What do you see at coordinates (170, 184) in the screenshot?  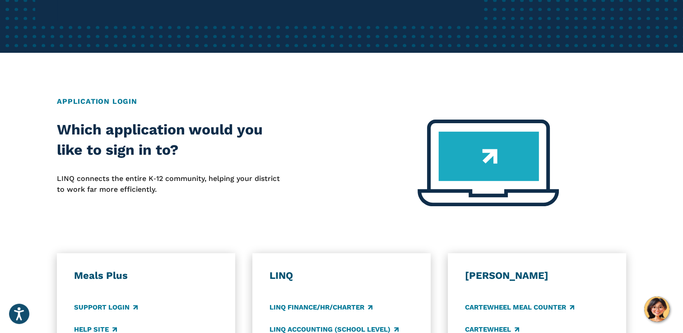 I see `p: LINQ connects the entire K‑12 community, helping your district to work far more efficiently.` at bounding box center [170, 184].